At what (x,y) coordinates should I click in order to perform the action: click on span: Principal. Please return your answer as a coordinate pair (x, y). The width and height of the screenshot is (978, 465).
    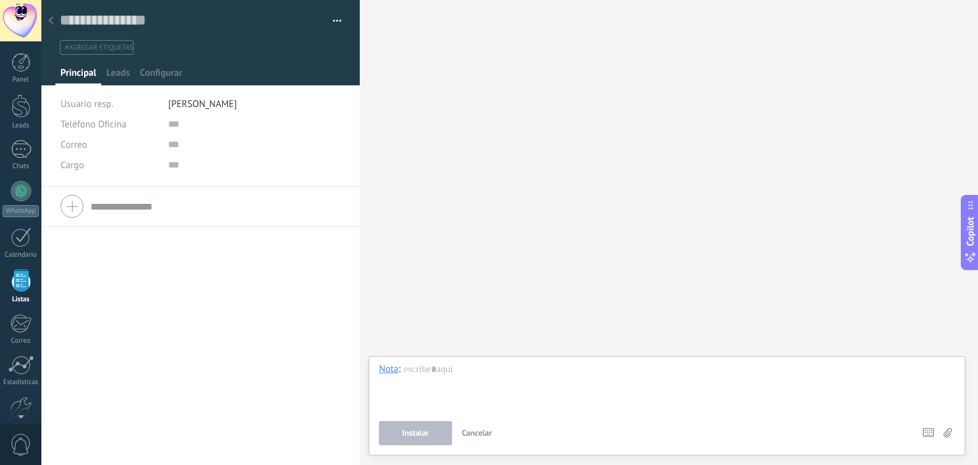
    Looking at the image, I should click on (78, 76).